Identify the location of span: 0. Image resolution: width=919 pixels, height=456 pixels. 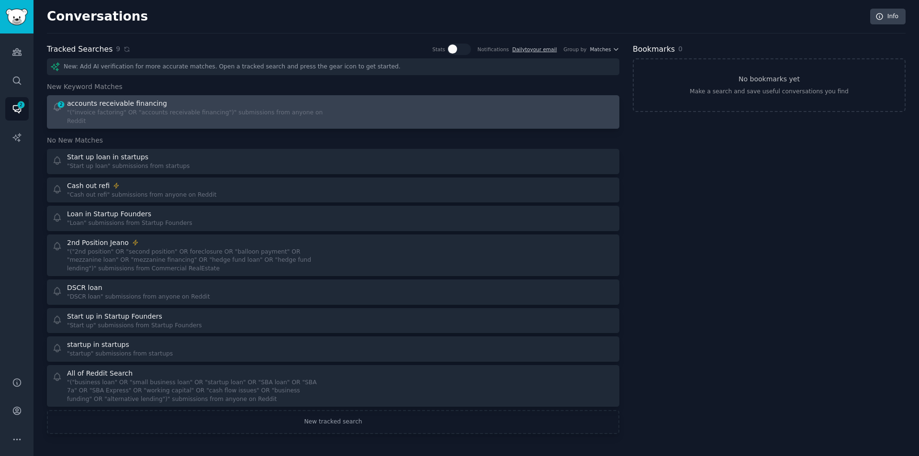
(681, 49).